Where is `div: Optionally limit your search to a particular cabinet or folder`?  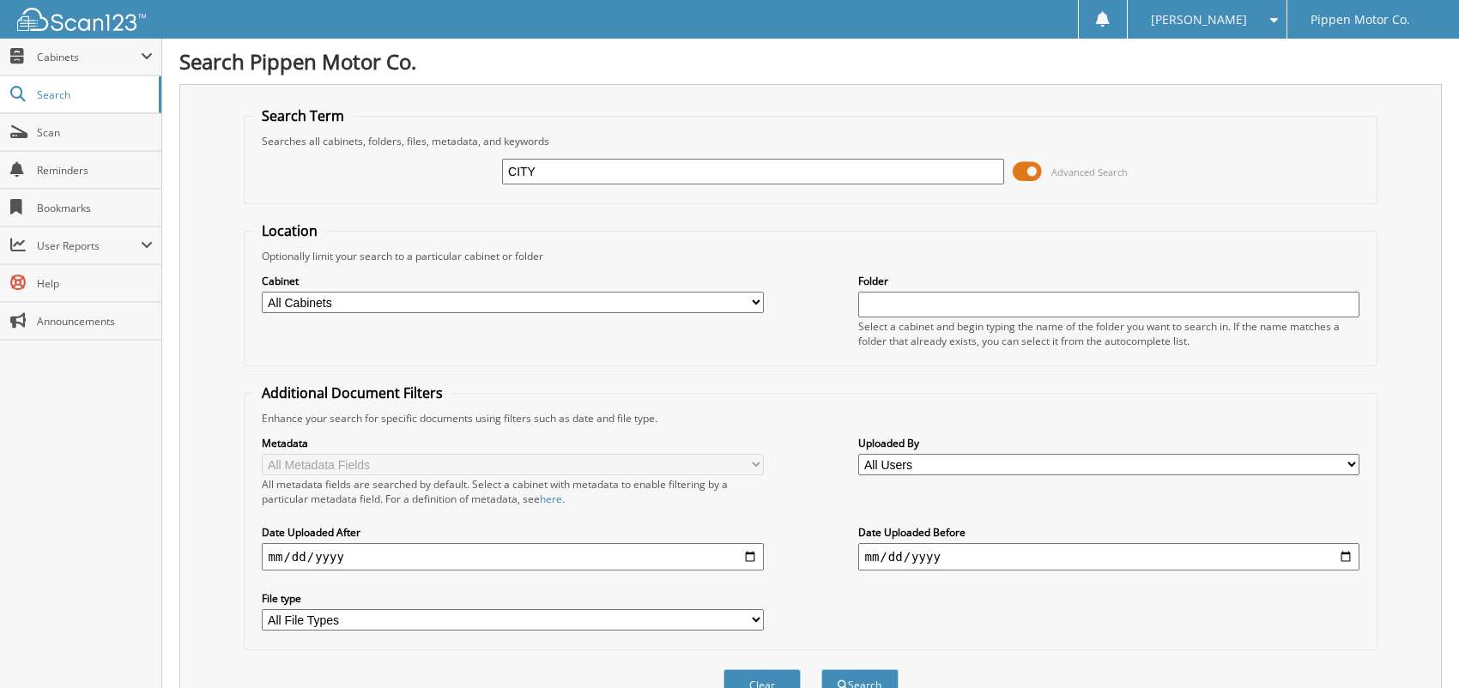
div: Optionally limit your search to a particular cabinet or folder is located at coordinates (811, 256).